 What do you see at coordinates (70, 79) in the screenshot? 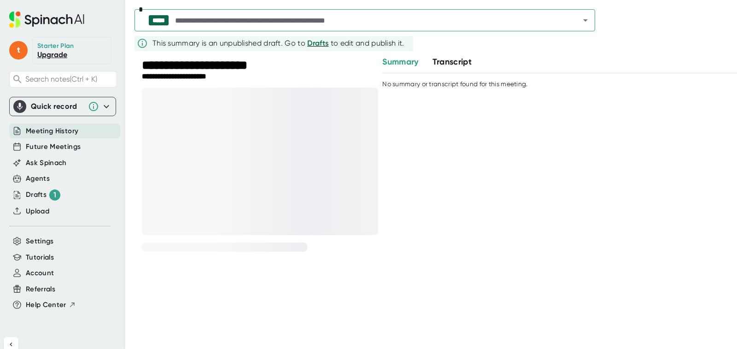
I see `span: Search notes (Ctrl + K)` at bounding box center [70, 79].